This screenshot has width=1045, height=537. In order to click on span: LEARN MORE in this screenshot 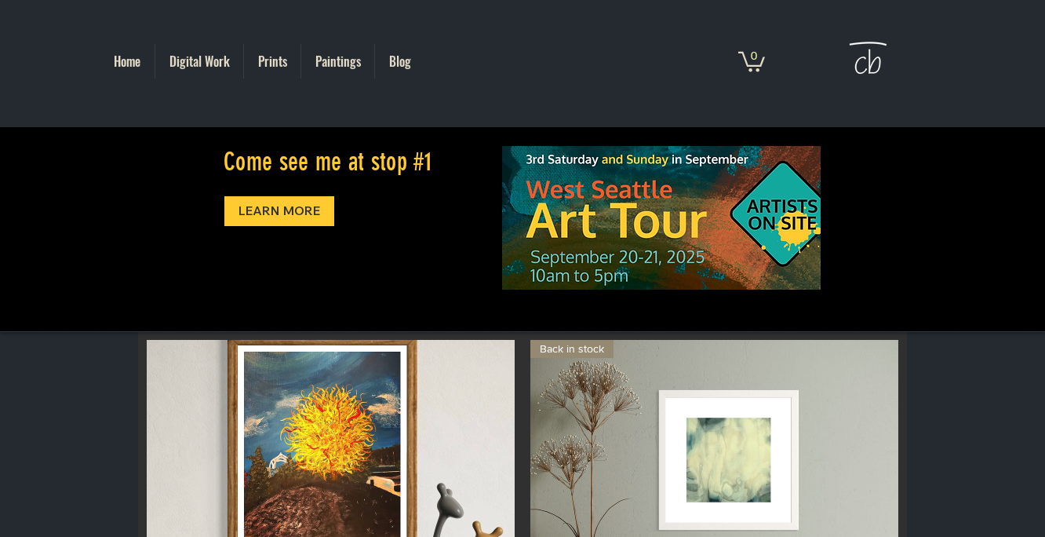, I will do `click(279, 210)`.